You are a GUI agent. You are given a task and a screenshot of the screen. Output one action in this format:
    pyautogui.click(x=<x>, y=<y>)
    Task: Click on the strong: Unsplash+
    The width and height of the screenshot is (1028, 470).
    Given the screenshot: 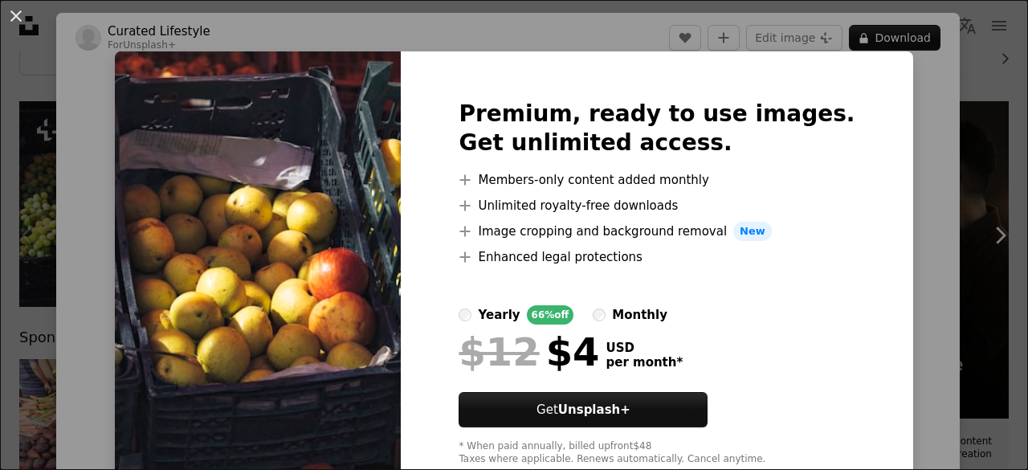 What is the action you would take?
    pyautogui.click(x=594, y=409)
    